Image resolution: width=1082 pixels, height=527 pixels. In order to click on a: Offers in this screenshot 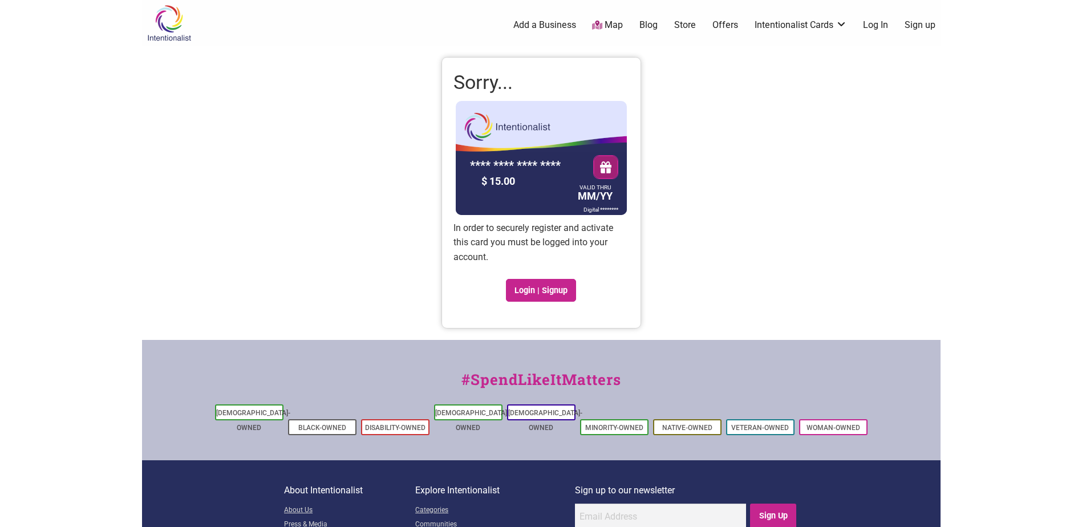, I will do `click(725, 25)`.